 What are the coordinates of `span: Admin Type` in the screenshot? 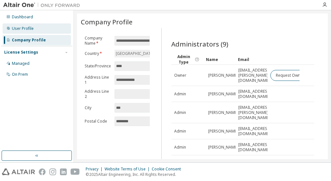 It's located at (183, 59).